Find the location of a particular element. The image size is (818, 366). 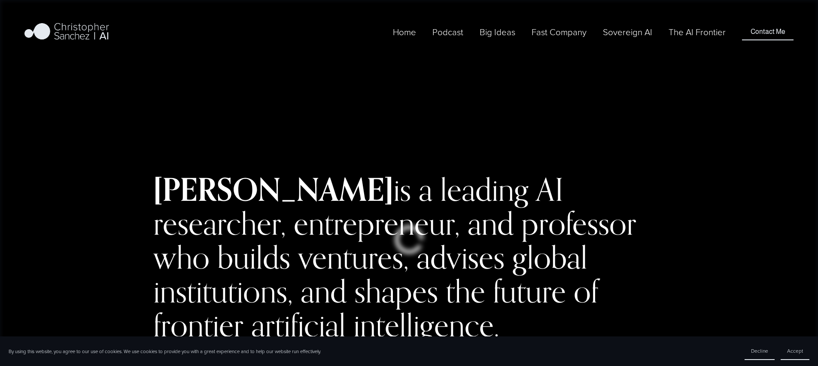

a: Sovereign AI is located at coordinates (628, 32).